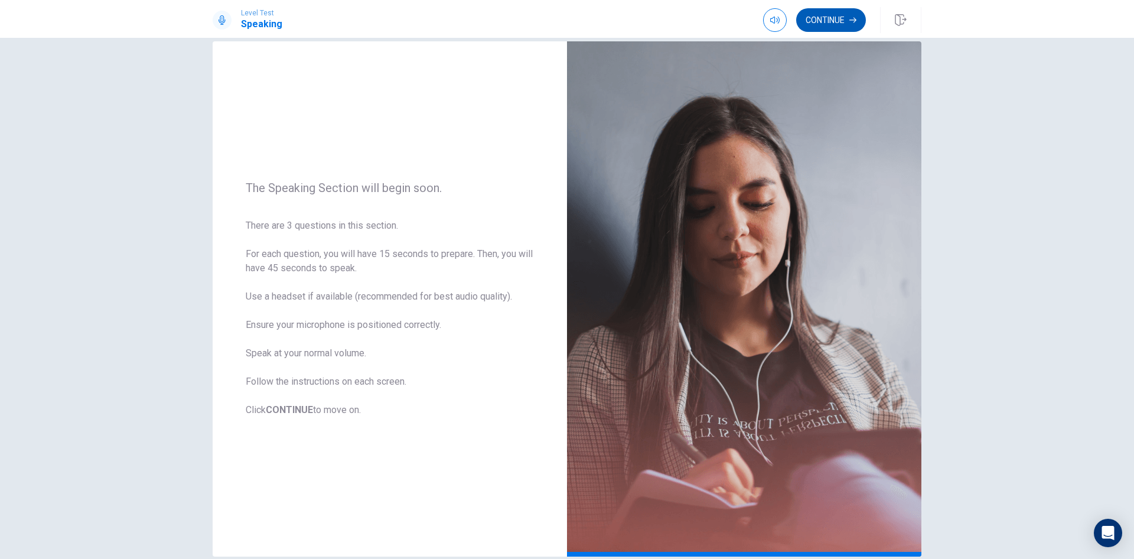  What do you see at coordinates (831, 20) in the screenshot?
I see `button: Continue` at bounding box center [831, 20].